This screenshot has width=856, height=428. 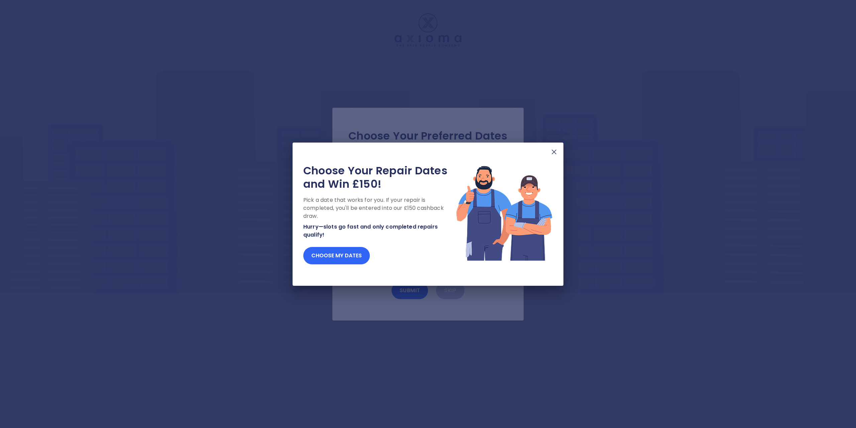 I want to click on img: X Mark, so click(x=554, y=152).